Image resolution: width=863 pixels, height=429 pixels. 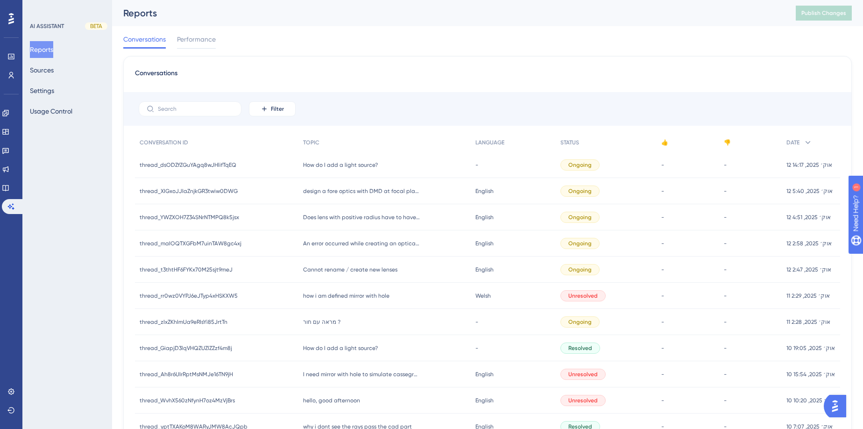 I want to click on span: hello, good afternoon, so click(x=332, y=400).